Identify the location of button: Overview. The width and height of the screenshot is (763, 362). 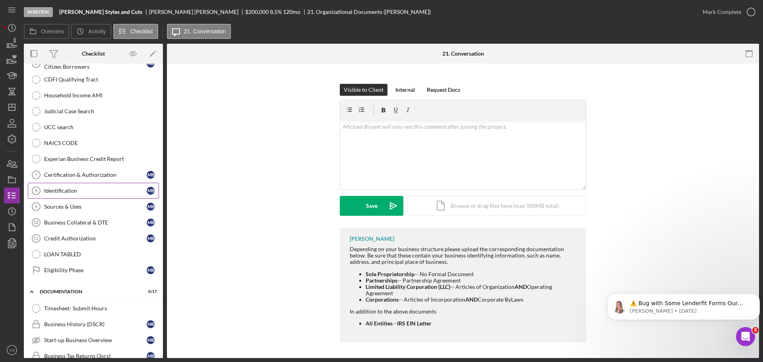
(46, 31).